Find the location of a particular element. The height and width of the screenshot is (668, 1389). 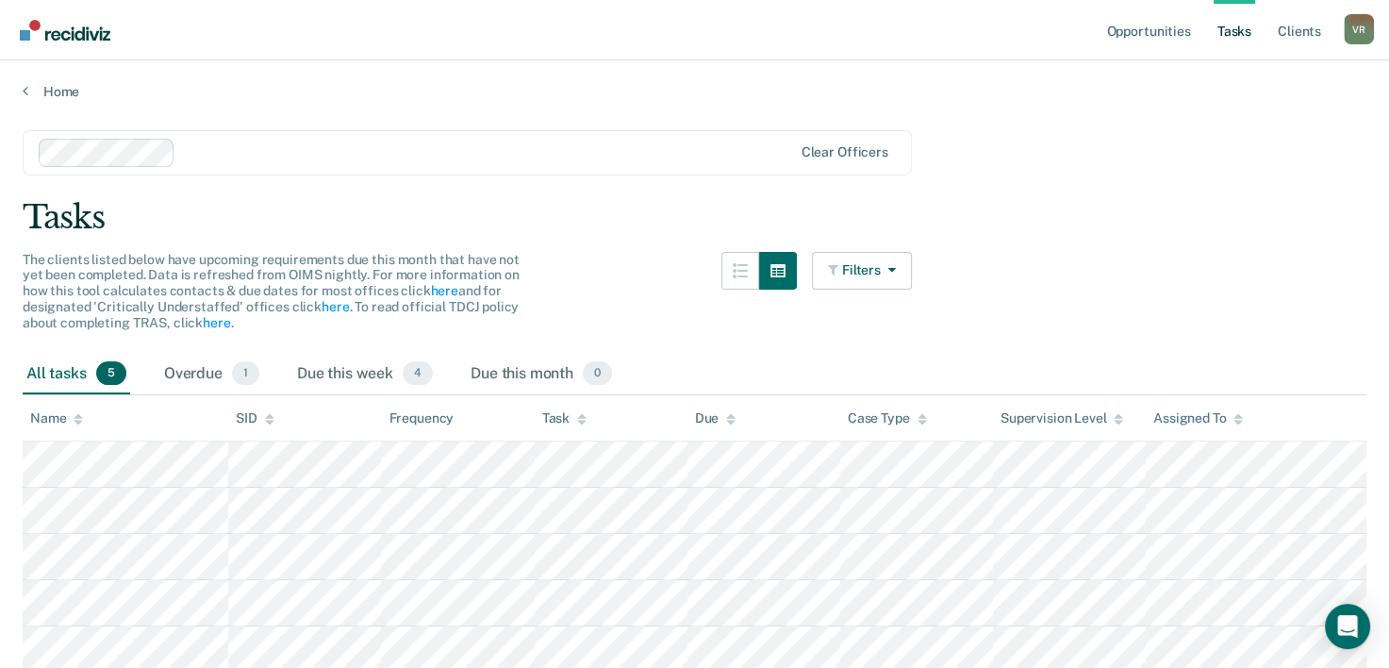

button: Filters is located at coordinates (862, 271).